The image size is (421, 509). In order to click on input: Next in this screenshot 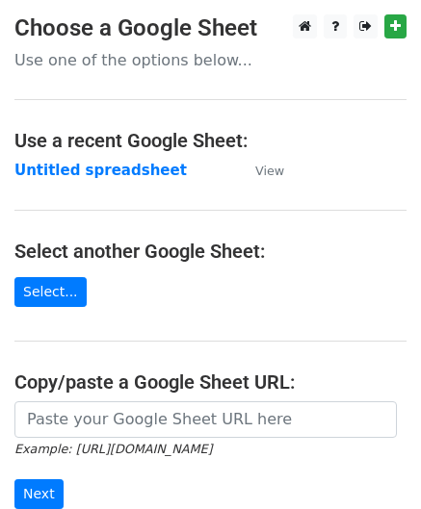, I will do `click(39, 494)`.